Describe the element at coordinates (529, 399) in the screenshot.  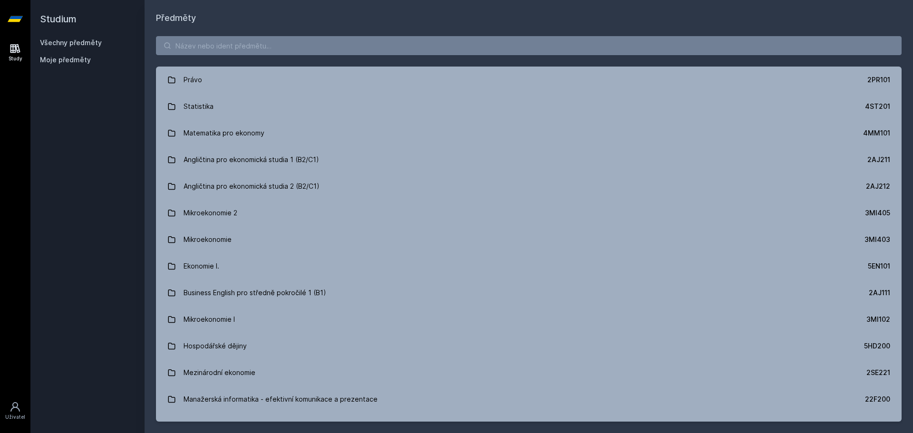
I see `a: Manažerská informatika - efektivní komunikace a prezentace 22F200` at that location.